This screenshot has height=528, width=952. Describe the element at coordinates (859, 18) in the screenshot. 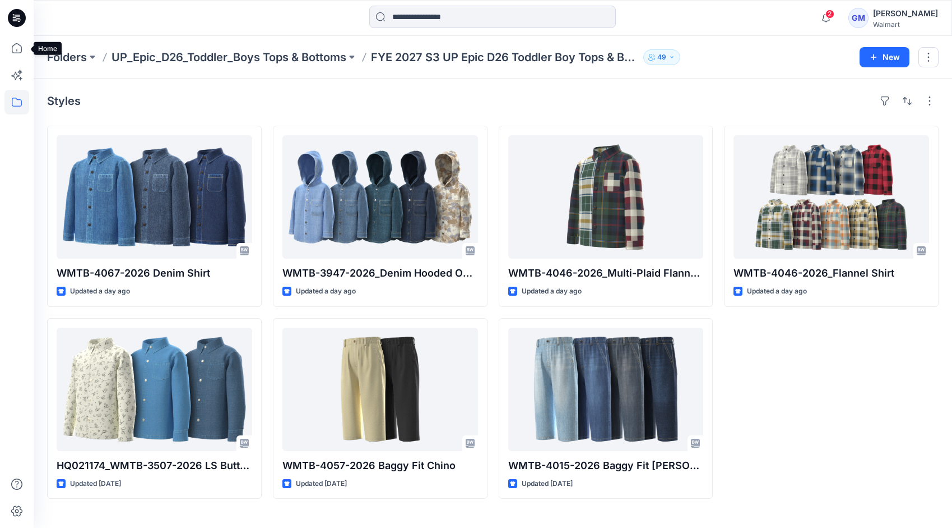

I see `div: GM` at that location.